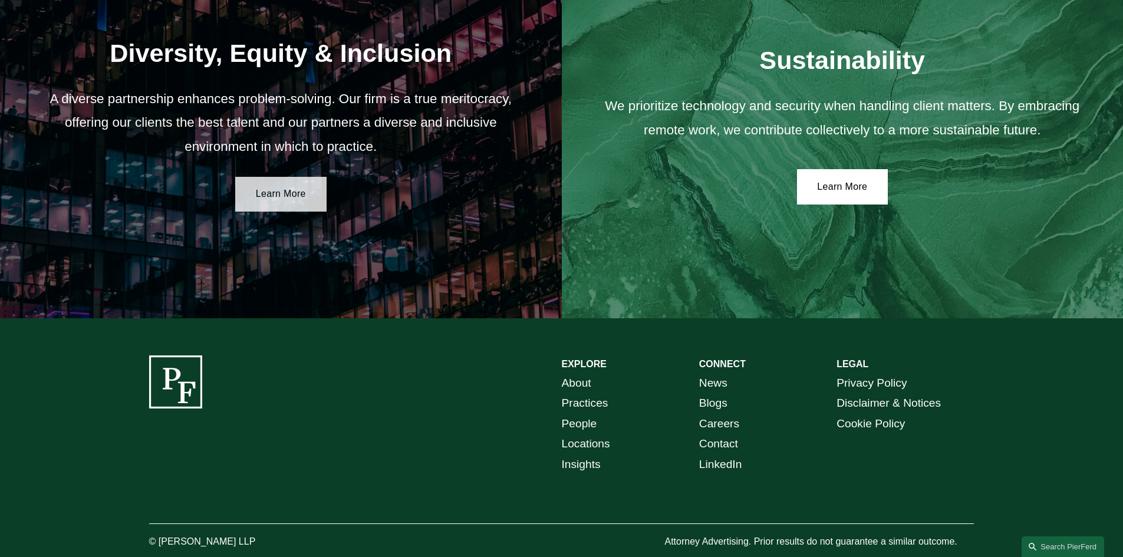 The image size is (1123, 557). What do you see at coordinates (819, 542) in the screenshot?
I see `p: Attorney Advertising. Prior results do not guarantee a similar outcome.` at bounding box center [819, 542].